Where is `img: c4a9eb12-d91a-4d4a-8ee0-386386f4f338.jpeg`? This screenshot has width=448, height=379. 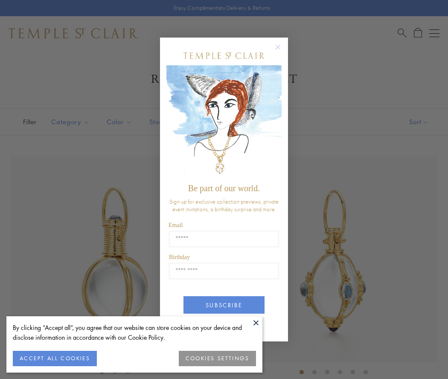 img: c4a9eb12-d91a-4d4a-8ee0-386386f4f338.jpeg is located at coordinates (224, 122).